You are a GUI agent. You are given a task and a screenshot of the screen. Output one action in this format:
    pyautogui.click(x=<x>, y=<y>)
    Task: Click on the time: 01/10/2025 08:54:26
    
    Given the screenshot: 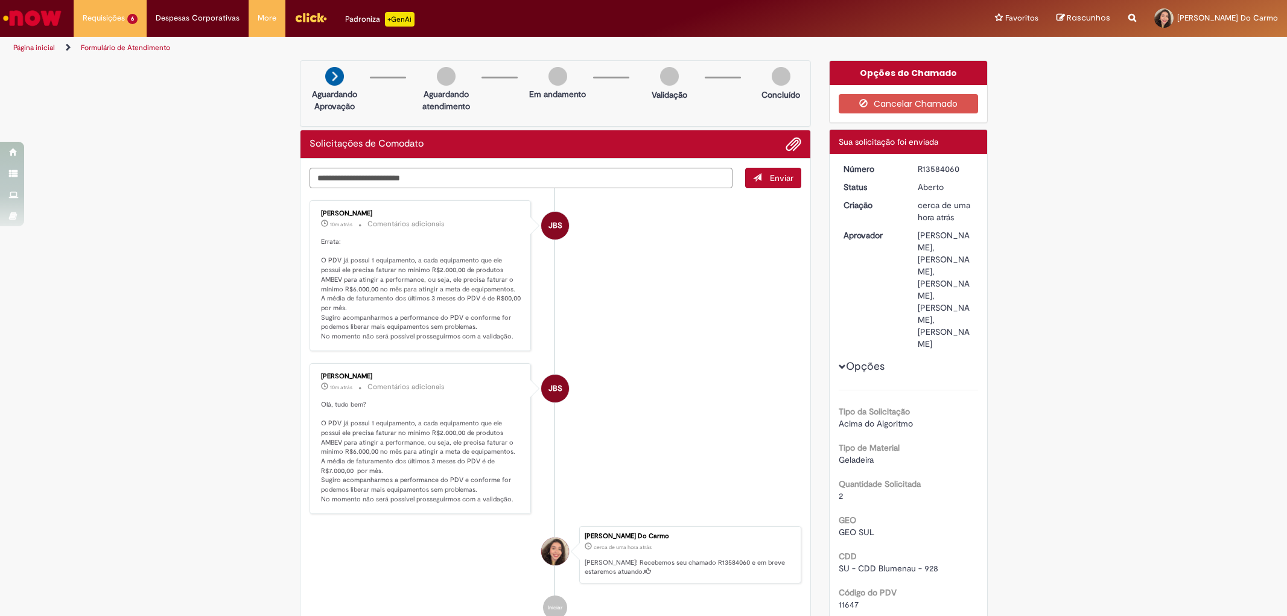 What is the action you would take?
    pyautogui.click(x=341, y=387)
    